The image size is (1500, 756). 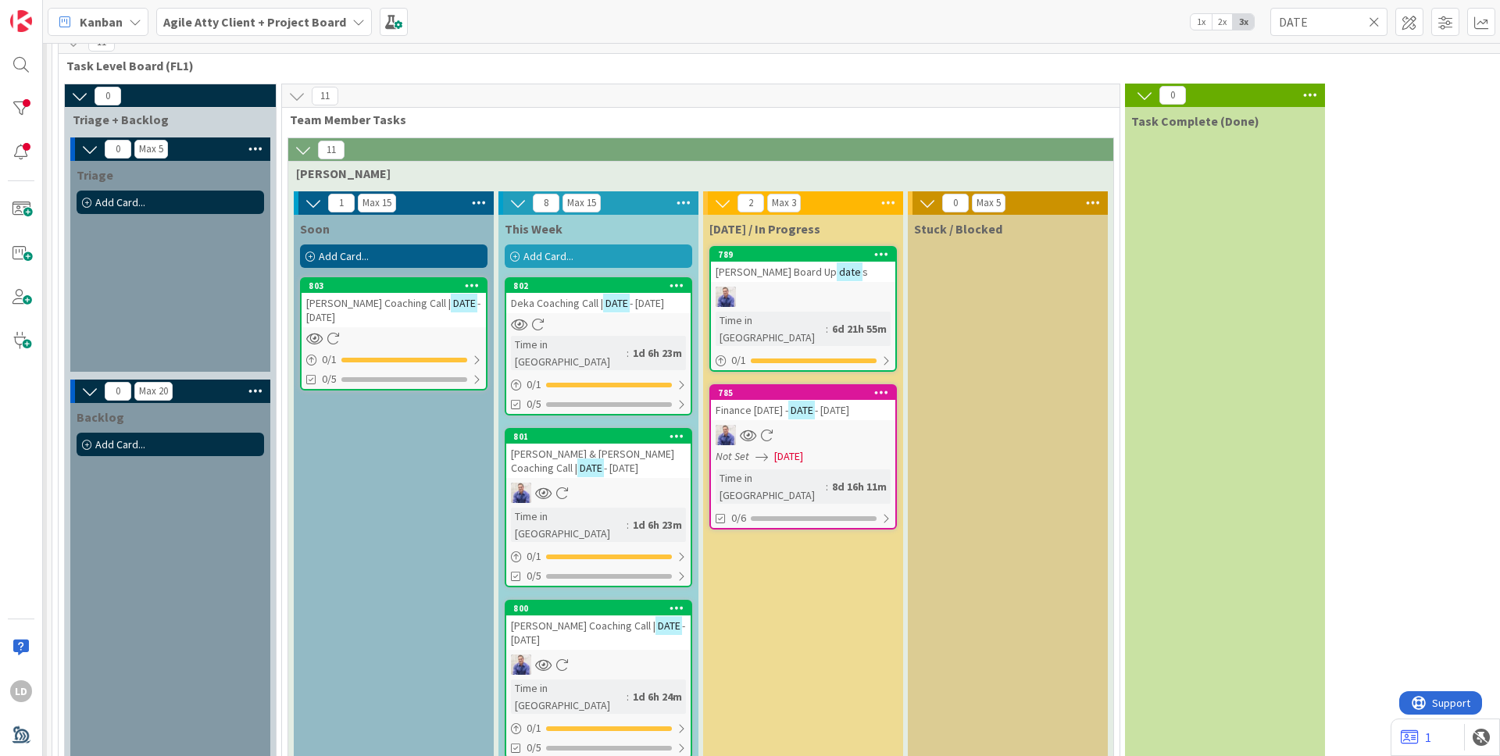 What do you see at coordinates (52, 12) in the screenshot?
I see `span: Support` at bounding box center [52, 12].